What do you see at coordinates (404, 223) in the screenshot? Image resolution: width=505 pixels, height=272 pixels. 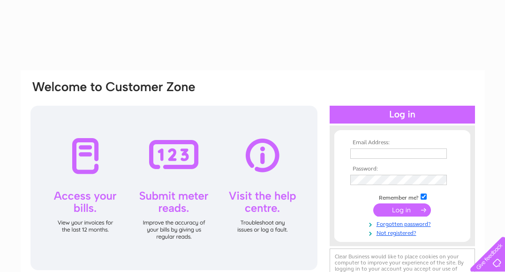 I see `a: Forgotten password?` at bounding box center [404, 223].